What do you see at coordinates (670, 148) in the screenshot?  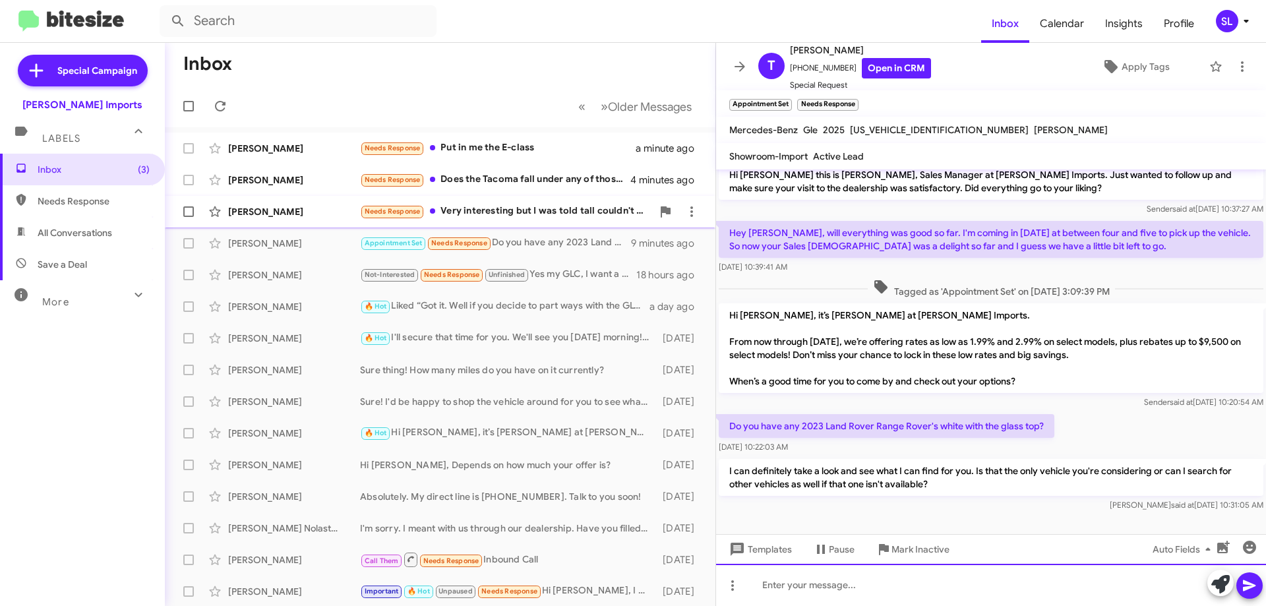 I see `div: a minute ago` at bounding box center [670, 148].